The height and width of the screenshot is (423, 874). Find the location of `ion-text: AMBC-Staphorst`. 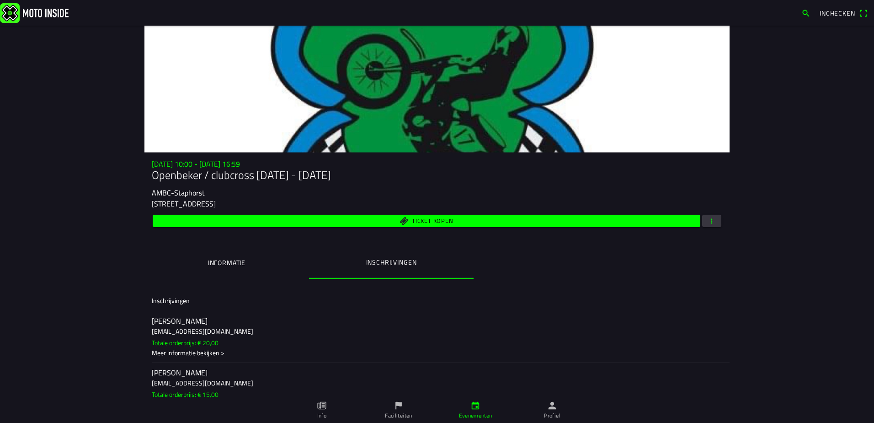

ion-text: AMBC-Staphorst is located at coordinates (178, 193).